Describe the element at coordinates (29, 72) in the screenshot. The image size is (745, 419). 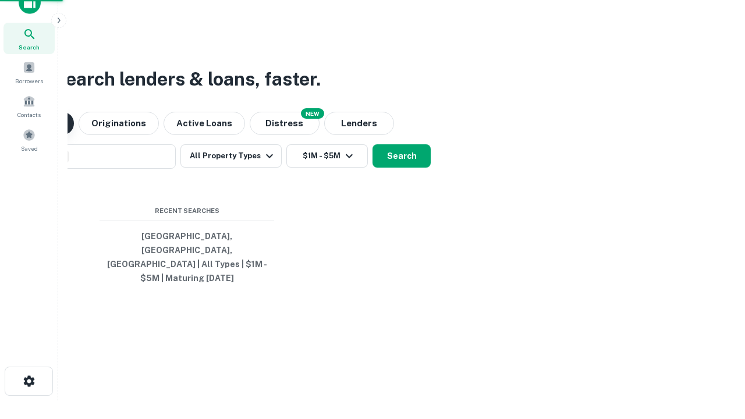
I see `a: Borrowers` at that location.